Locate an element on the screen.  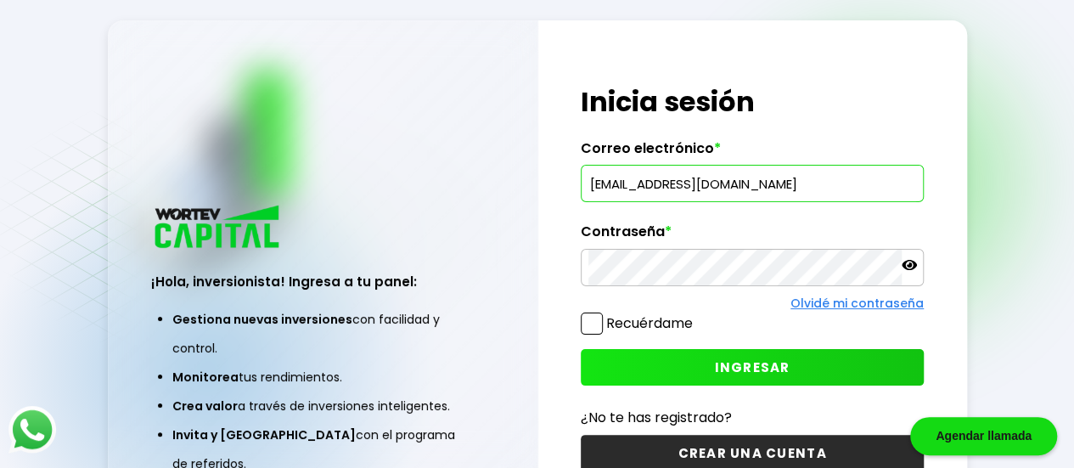
img: logo_wortev_capital is located at coordinates (218, 228).